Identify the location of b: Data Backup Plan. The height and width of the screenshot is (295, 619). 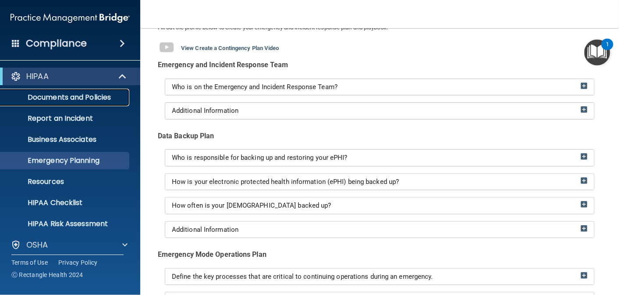
(186, 135).